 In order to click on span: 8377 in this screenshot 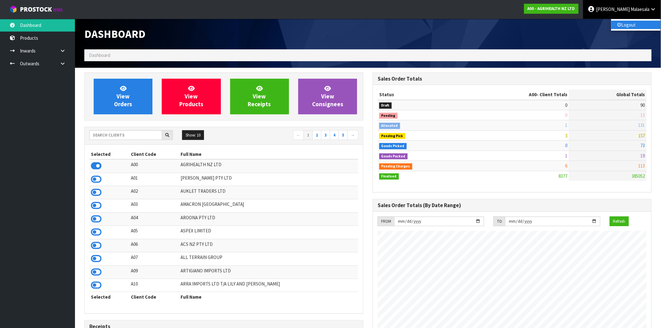, I will do `click(563, 176)`.